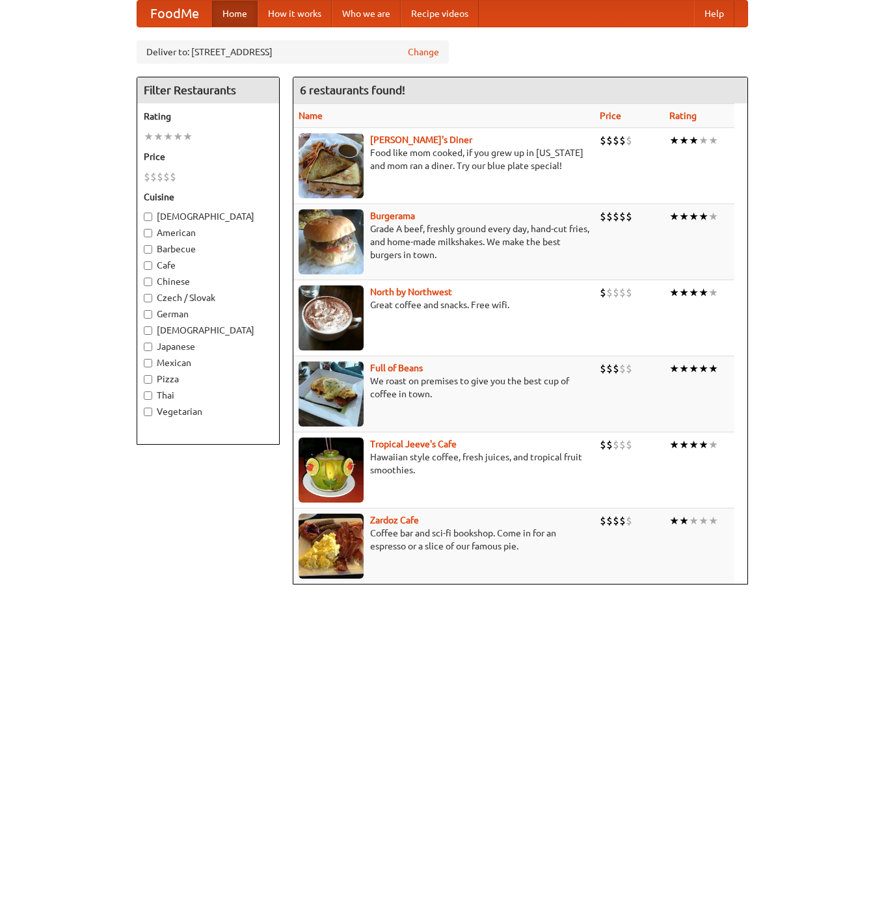 The height and width of the screenshot is (920, 884). Describe the element at coordinates (331, 394) in the screenshot. I see `img: beans.jpg` at that location.